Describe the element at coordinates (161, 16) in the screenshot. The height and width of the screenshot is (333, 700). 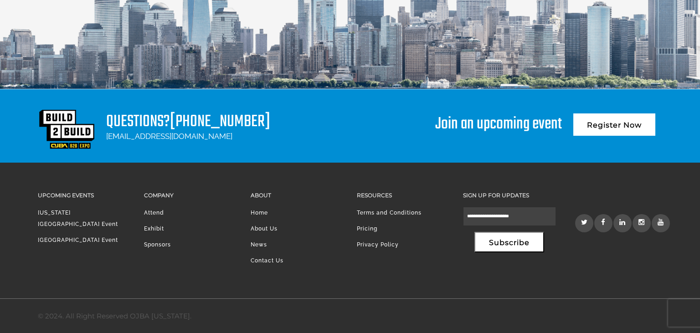
I see `div: Minimize live chat window` at that location.